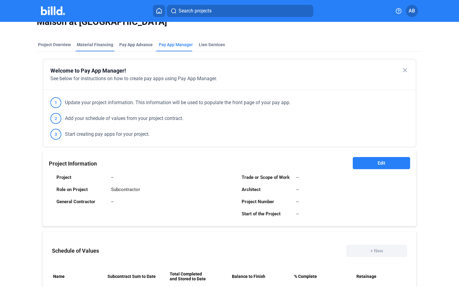  What do you see at coordinates (136, 276) in the screenshot?
I see `th: Subcontract Sum to Date` at bounding box center [136, 276].